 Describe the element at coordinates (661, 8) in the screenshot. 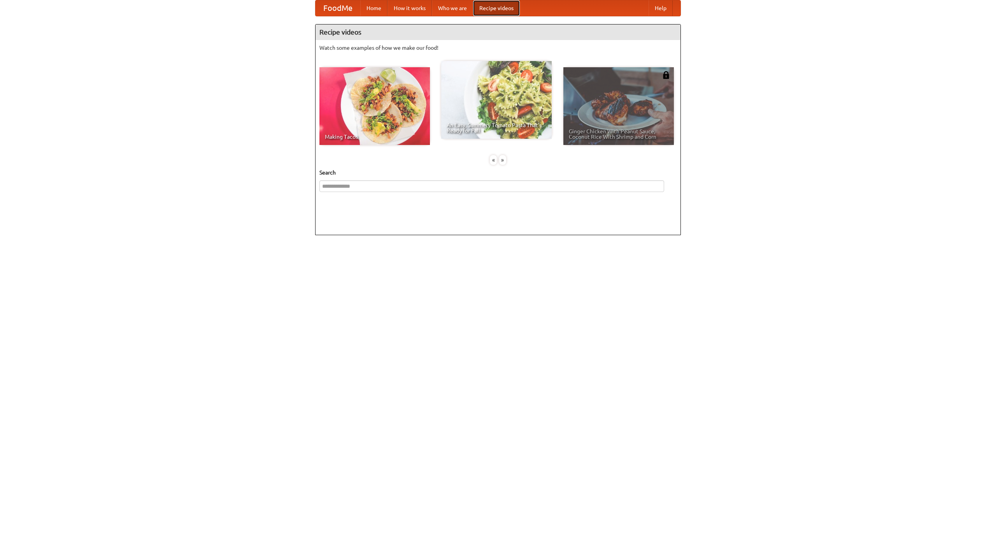

I see `a: Help` at that location.